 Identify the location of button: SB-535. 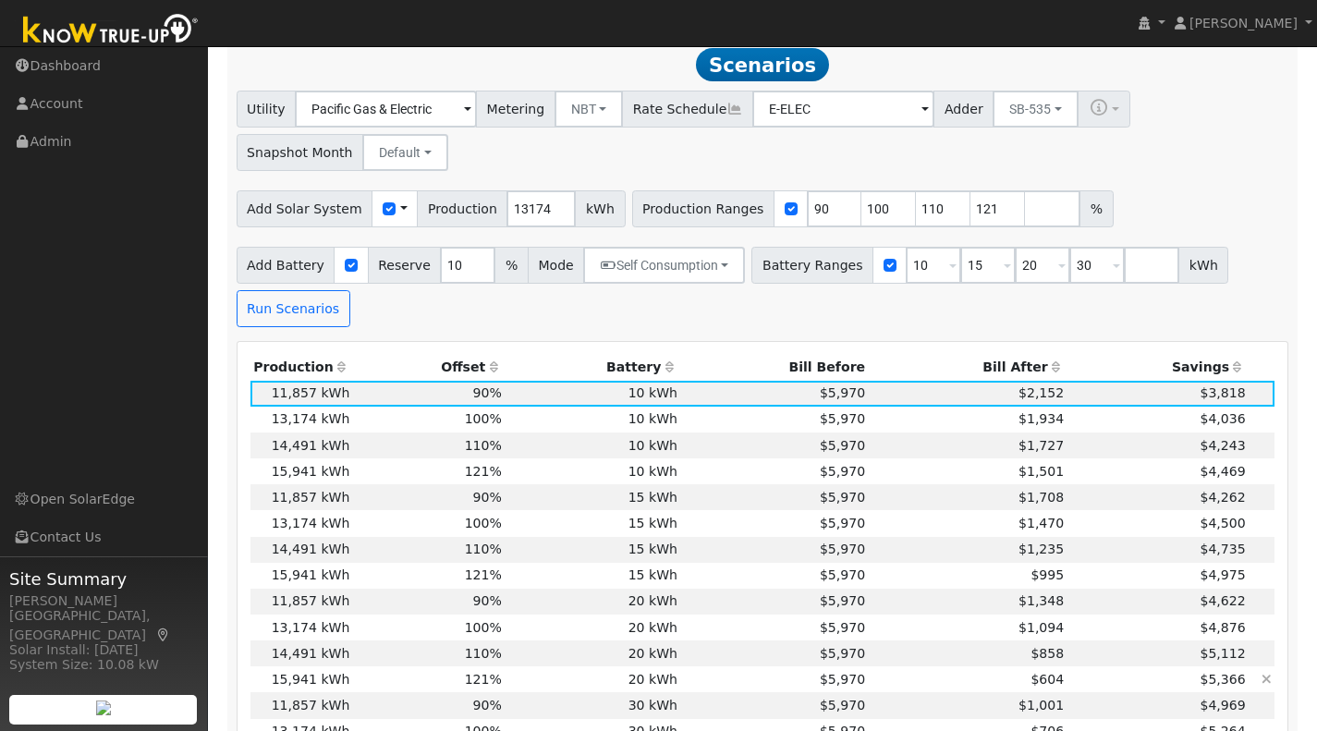
(1035, 109).